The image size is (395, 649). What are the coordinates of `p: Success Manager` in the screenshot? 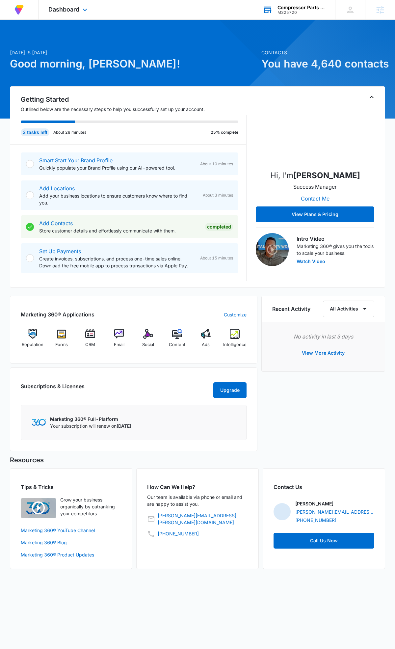 It's located at (315, 187).